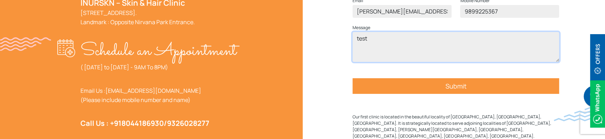 This screenshot has width=605, height=139. I want to click on strong: Call Us : +91 /, so click(145, 123).